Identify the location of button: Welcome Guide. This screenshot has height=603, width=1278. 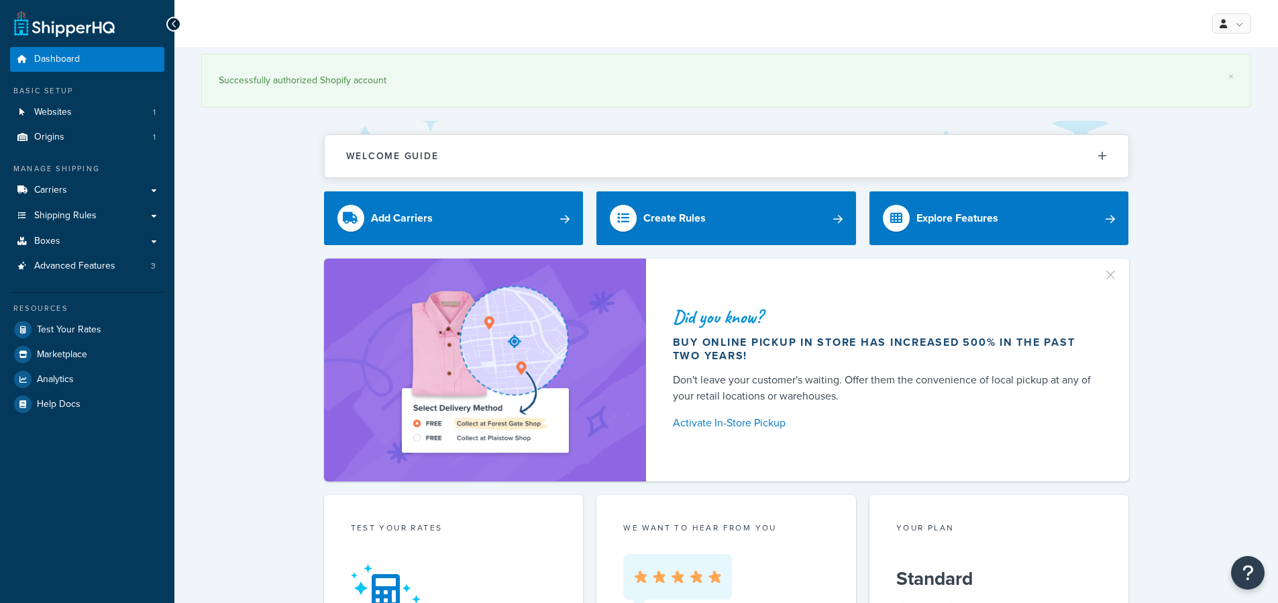
(727, 156).